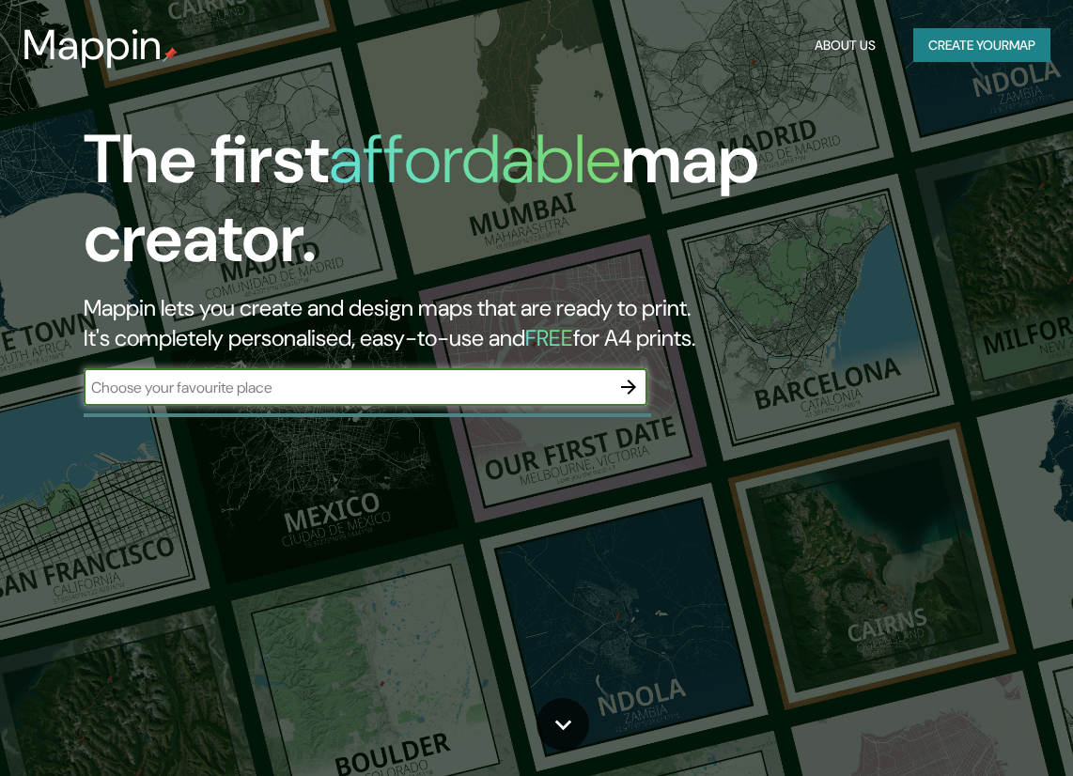 This screenshot has height=776, width=1073. Describe the element at coordinates (845, 45) in the screenshot. I see `button: About Us` at that location.